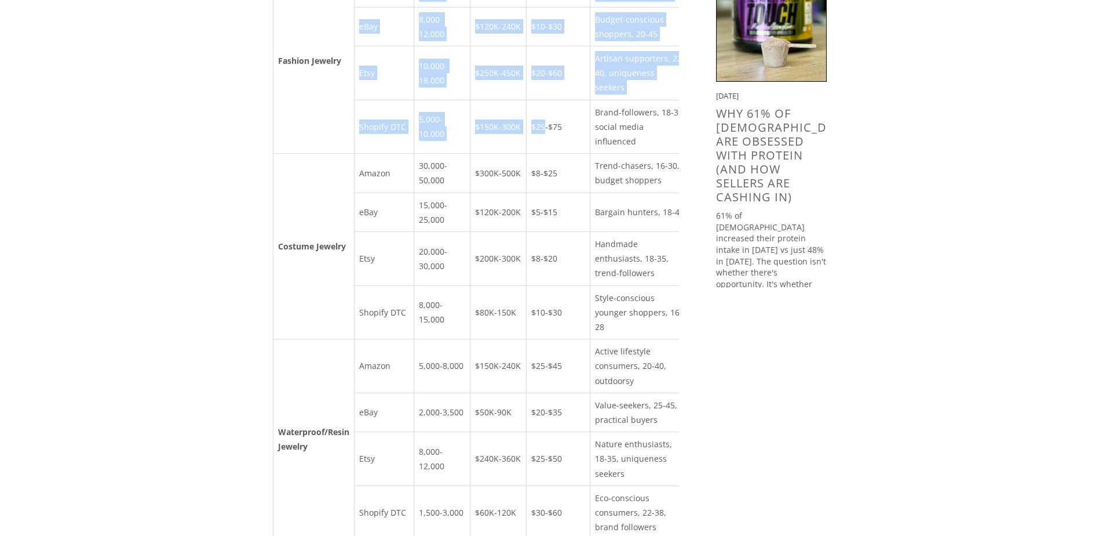 The height and width of the screenshot is (536, 1099). I want to click on td: 15,000-25,000, so click(442, 212).